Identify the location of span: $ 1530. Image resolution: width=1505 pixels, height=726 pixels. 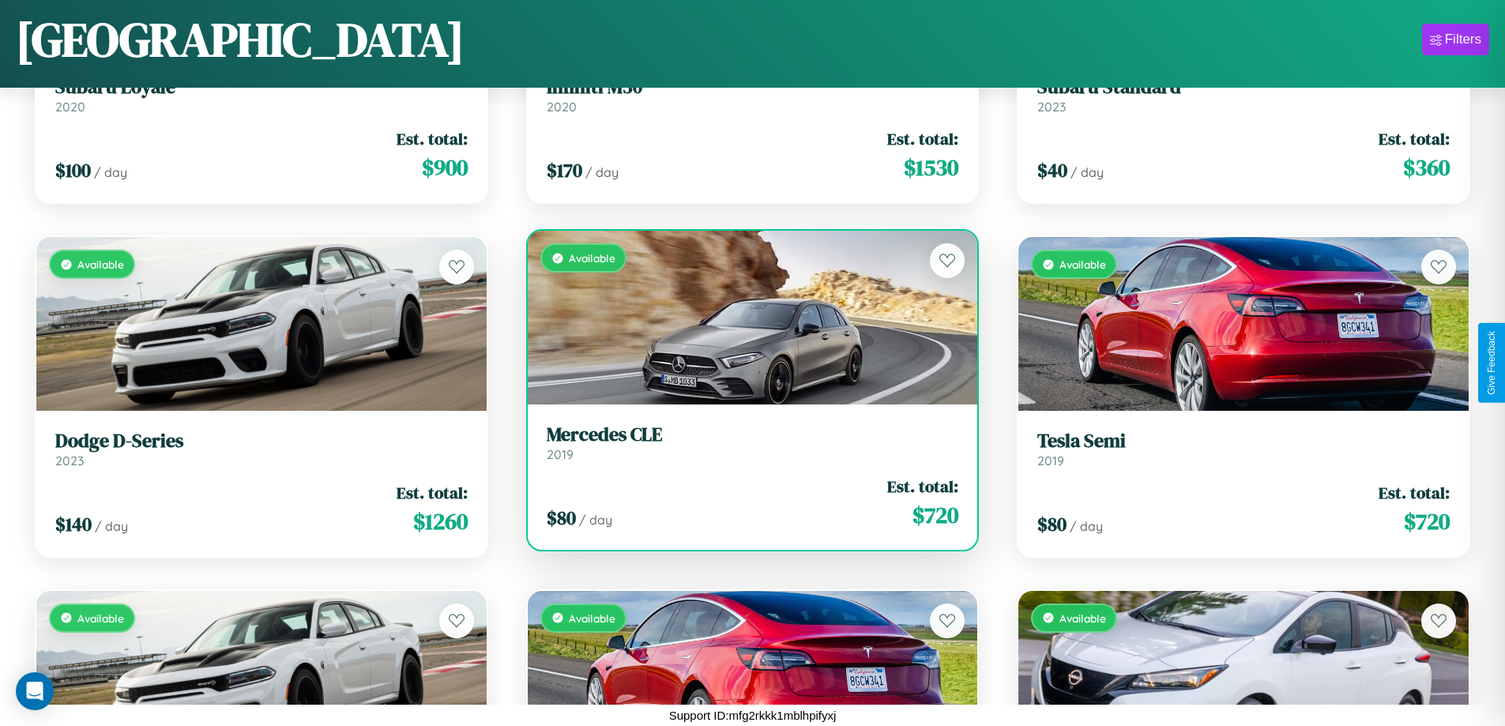
(931, 167).